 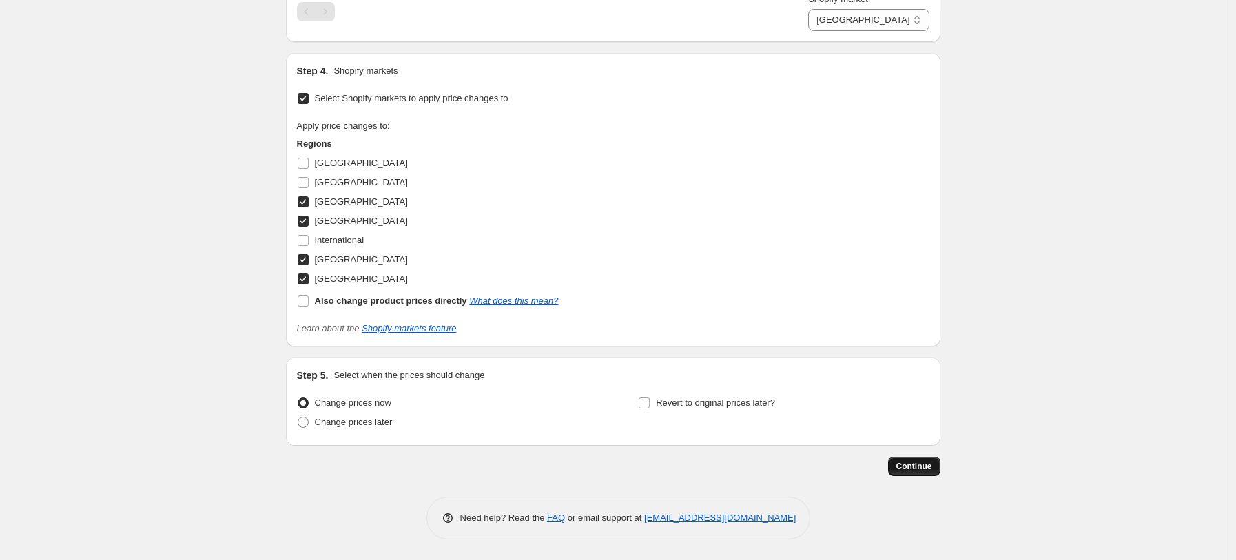 What do you see at coordinates (915, 467) in the screenshot?
I see `span: Continue` at bounding box center [915, 467].